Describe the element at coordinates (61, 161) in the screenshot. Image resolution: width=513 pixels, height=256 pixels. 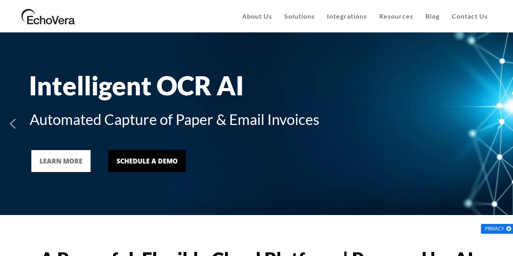
I see `a: LEARN MORE` at that location.